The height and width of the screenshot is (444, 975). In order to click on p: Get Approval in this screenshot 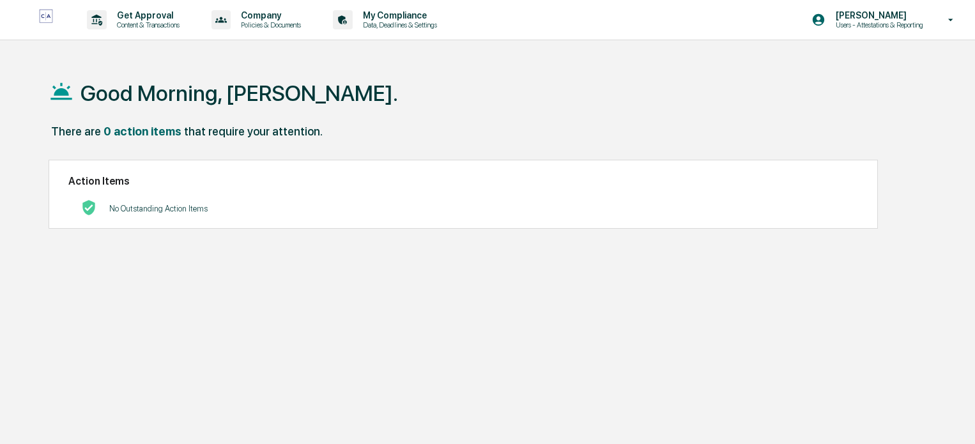, I will do `click(146, 15)`.